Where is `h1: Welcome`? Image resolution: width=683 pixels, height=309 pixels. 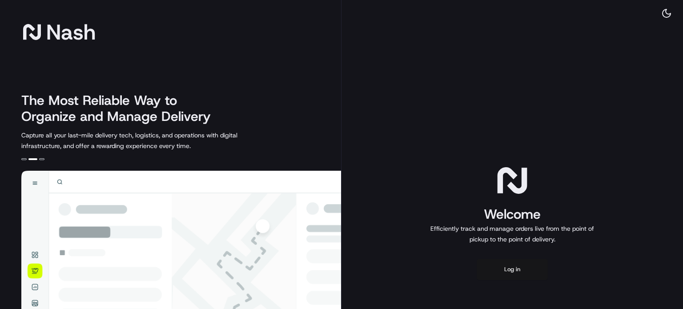 h1: Welcome is located at coordinates (512, 214).